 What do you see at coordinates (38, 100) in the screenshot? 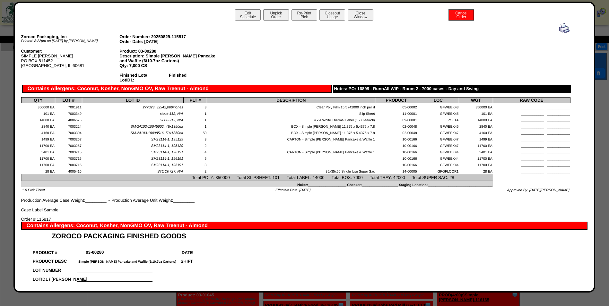
I see `th: QTY` at bounding box center [38, 100].